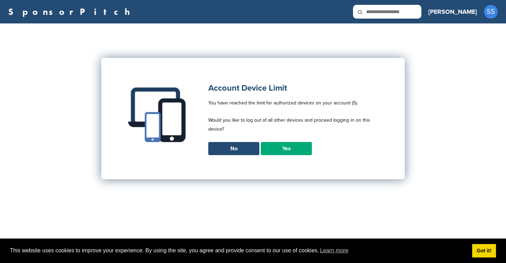  I want to click on span: SS, so click(491, 12).